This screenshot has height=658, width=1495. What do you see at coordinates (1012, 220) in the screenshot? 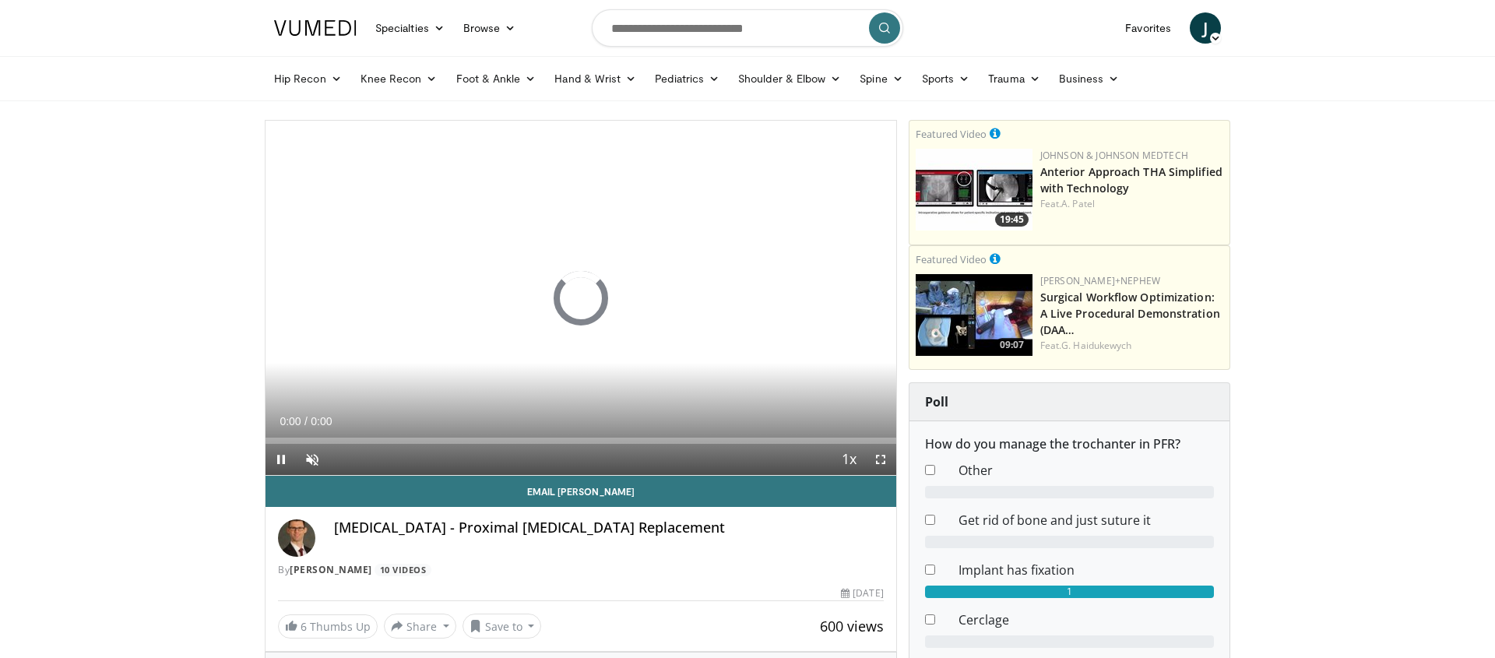
I see `span: 19:45` at bounding box center [1012, 220].